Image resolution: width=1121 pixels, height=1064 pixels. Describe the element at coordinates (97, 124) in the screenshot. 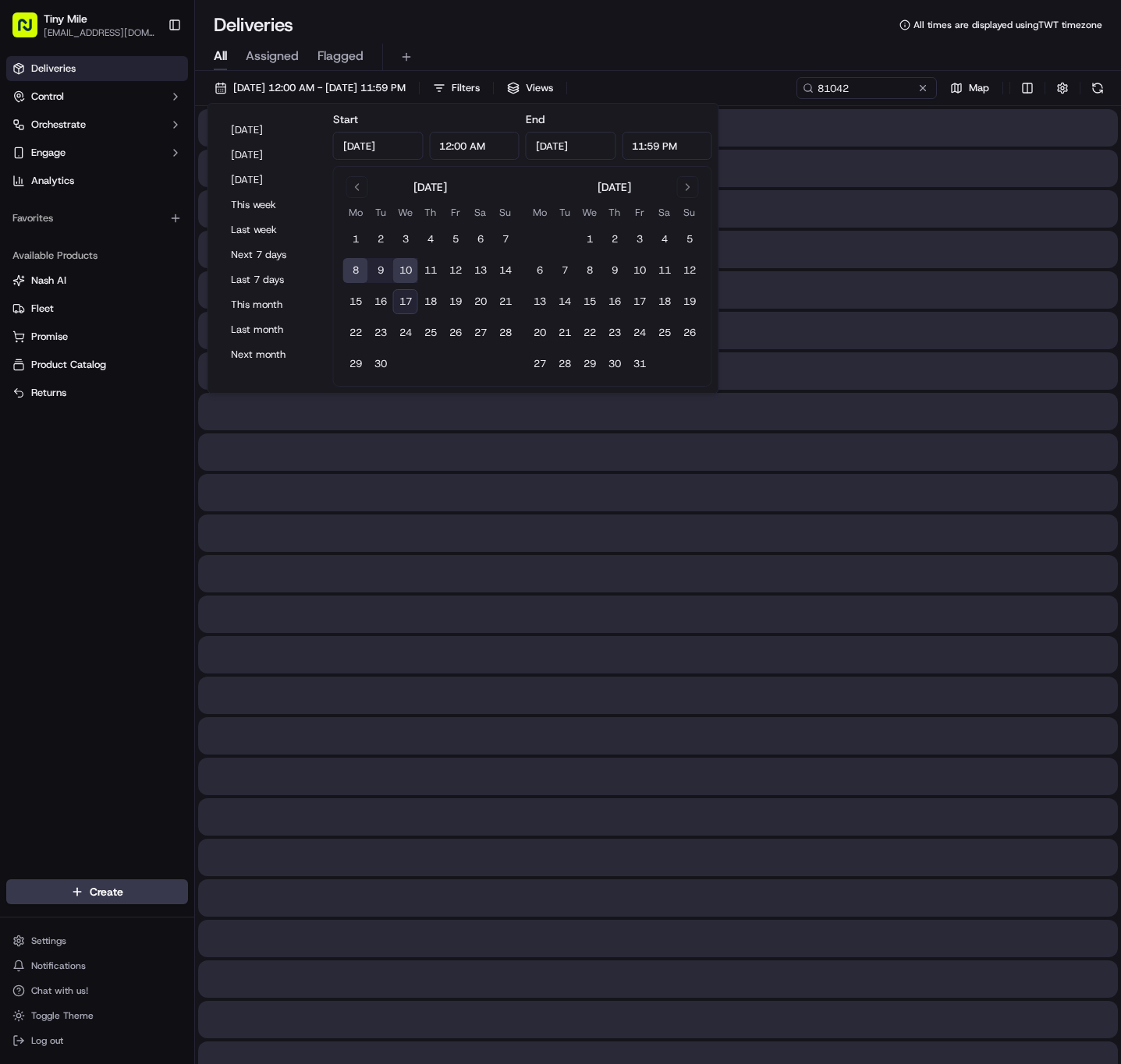

I see `button: Orchestrate` at that location.